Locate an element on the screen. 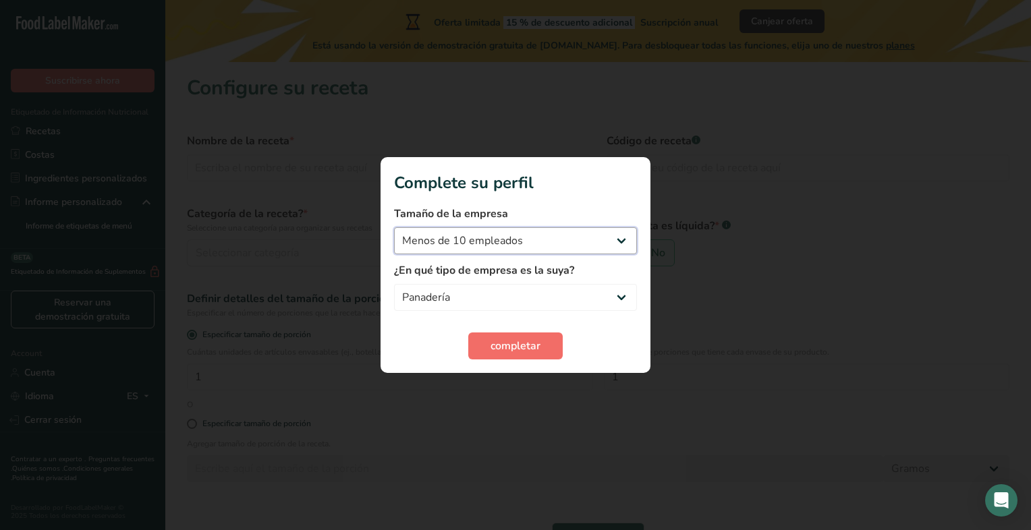 The image size is (1031, 530). div: Open Intercom Messenger is located at coordinates (1001, 501).